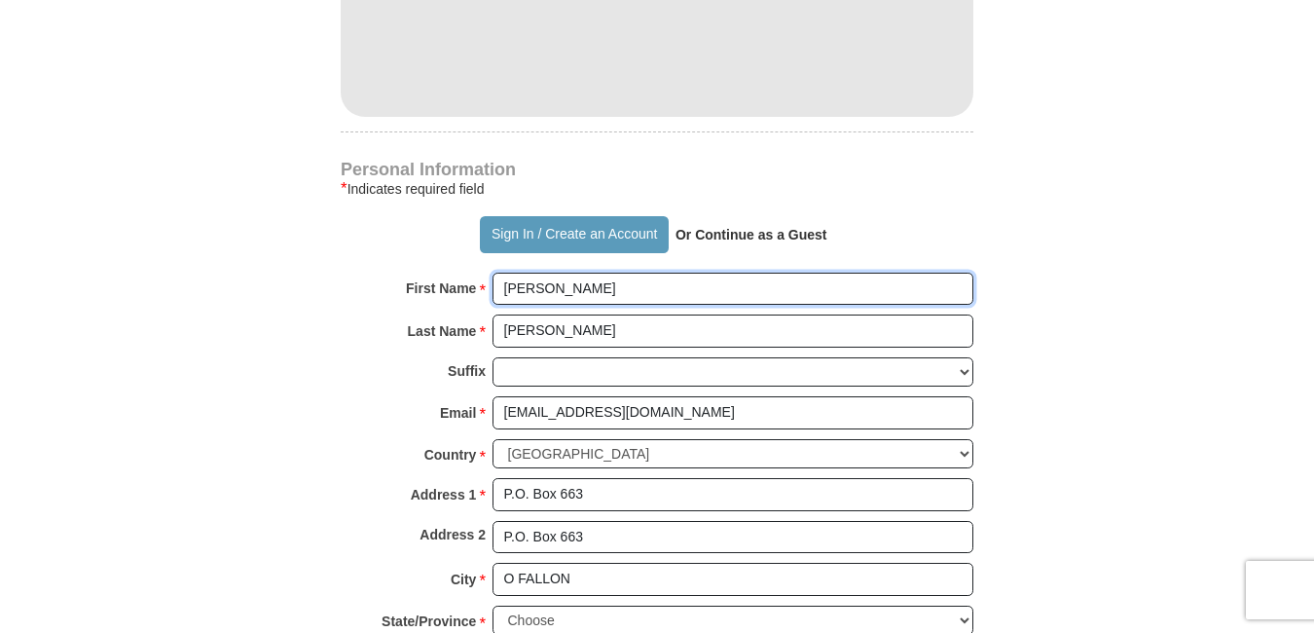 The width and height of the screenshot is (1314, 633). What do you see at coordinates (657, 169) in the screenshot?
I see `h4: Personal Information` at bounding box center [657, 169].